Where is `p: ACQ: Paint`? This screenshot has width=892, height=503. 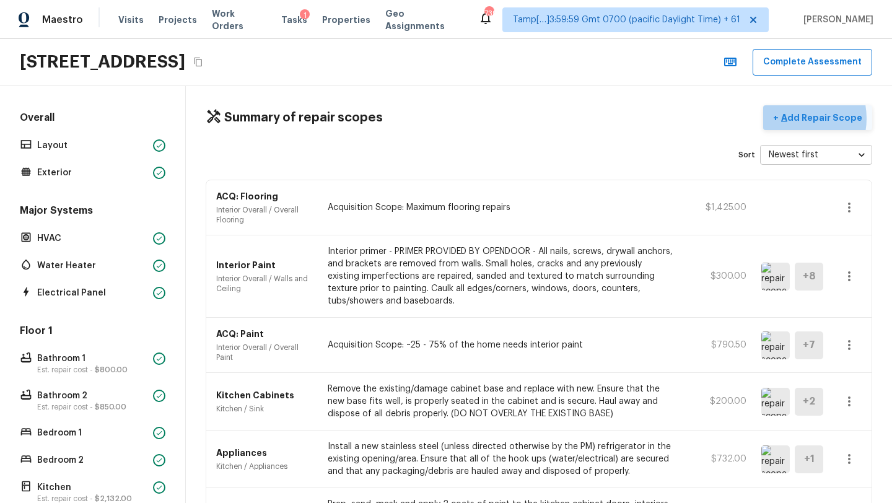
p: ACQ: Paint is located at coordinates (265, 334).